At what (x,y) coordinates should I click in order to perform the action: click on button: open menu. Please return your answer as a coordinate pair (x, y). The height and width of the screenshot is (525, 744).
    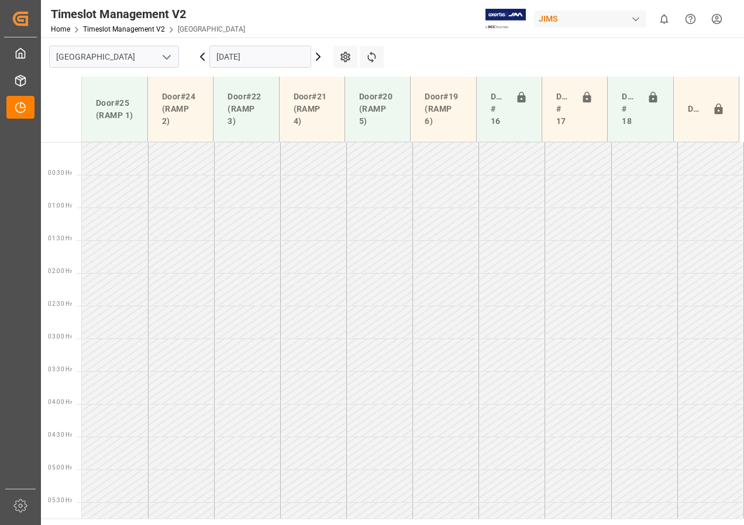
    Looking at the image, I should click on (166, 57).